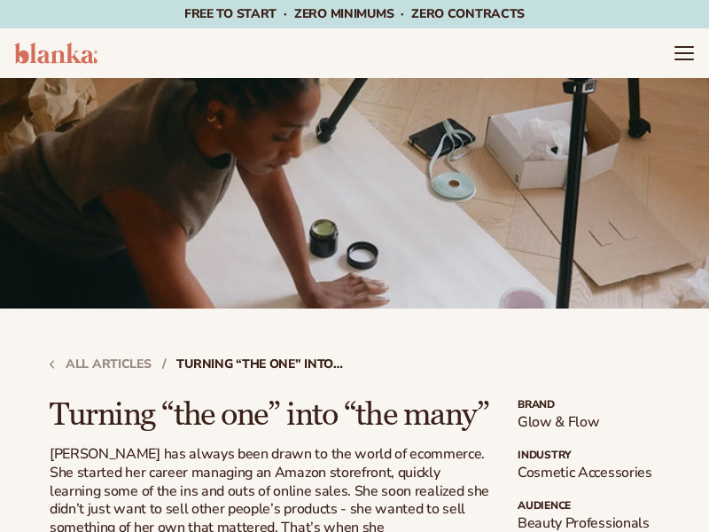 The image size is (709, 532). Describe the element at coordinates (56, 53) in the screenshot. I see `img: logo` at that location.